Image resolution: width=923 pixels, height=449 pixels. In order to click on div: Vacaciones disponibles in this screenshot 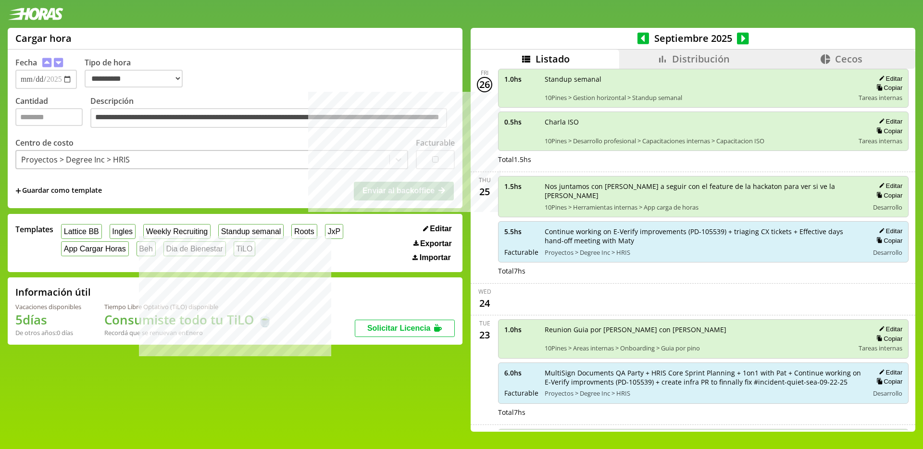, I will do `click(48, 307)`.